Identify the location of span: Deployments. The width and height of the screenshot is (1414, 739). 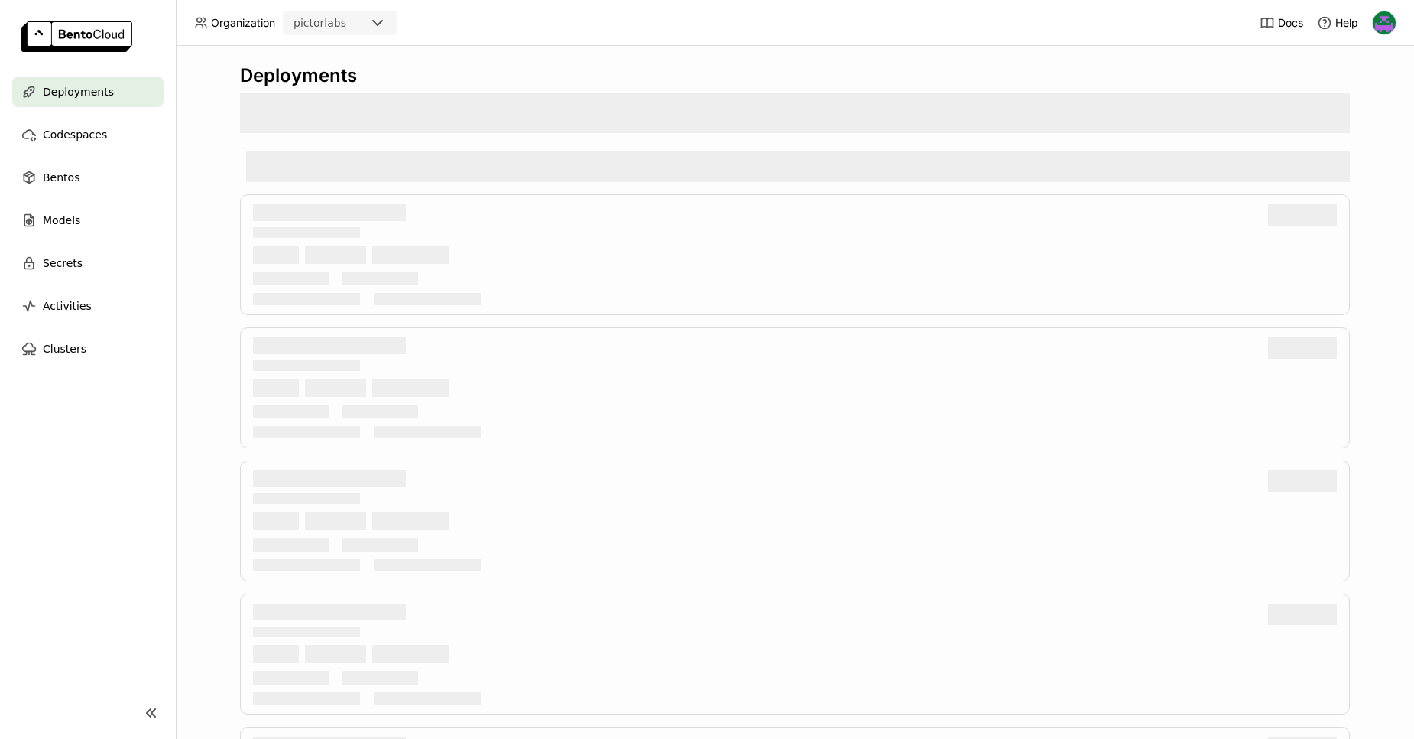
(78, 92).